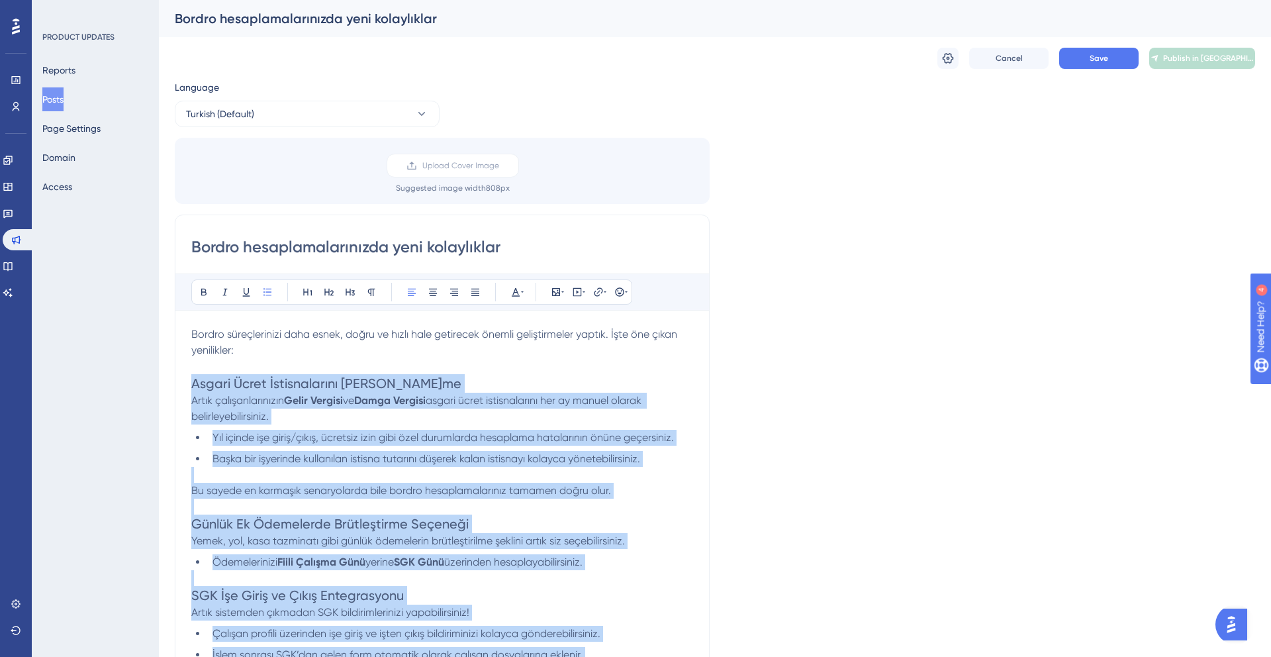  I want to click on span: ve, so click(348, 400).